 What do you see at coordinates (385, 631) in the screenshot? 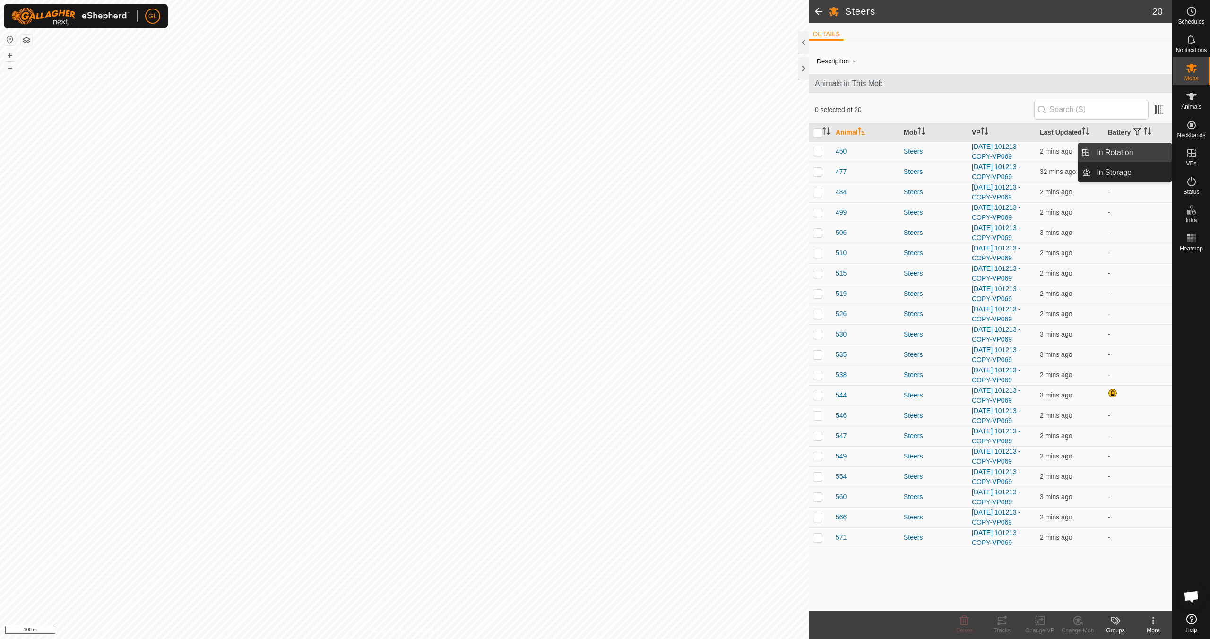
I see `a: Privacy Policy` at bounding box center [385, 631].